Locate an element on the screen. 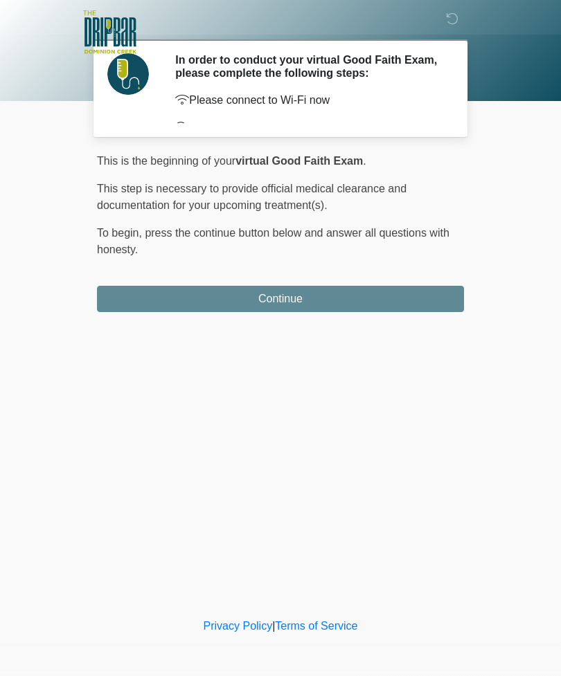  span: This is the beginning of your is located at coordinates (166, 161).